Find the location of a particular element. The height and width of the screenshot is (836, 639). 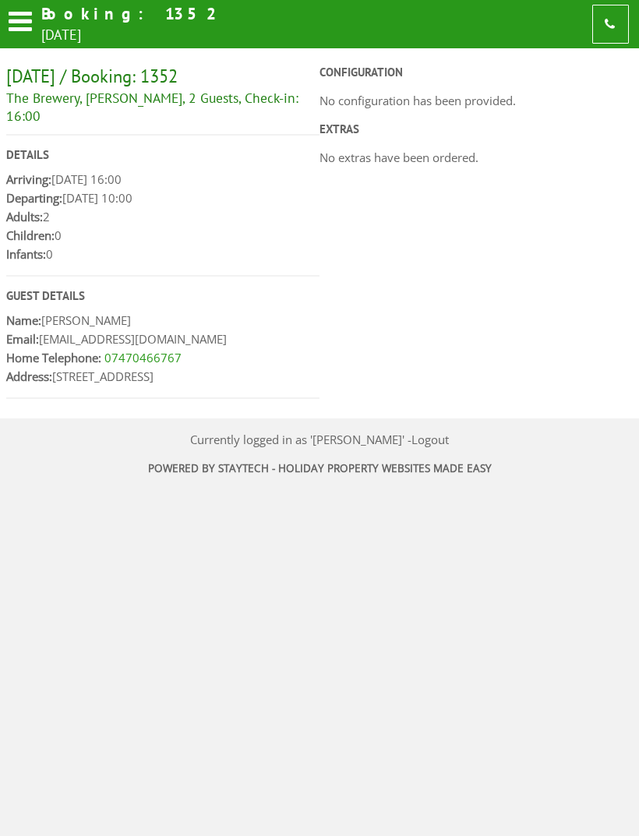

h3: Extras is located at coordinates (476, 129).